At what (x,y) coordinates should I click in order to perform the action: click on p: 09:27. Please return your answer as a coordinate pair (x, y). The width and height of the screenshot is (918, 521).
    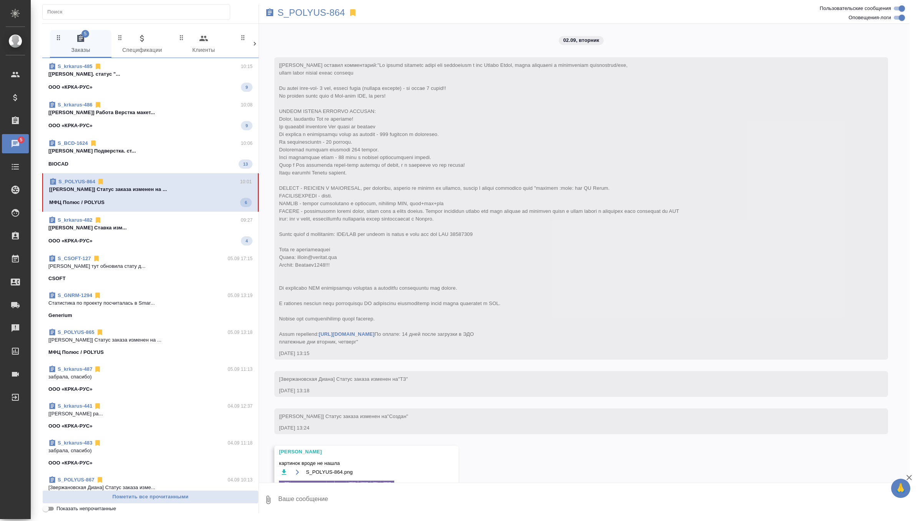
    Looking at the image, I should click on (247, 220).